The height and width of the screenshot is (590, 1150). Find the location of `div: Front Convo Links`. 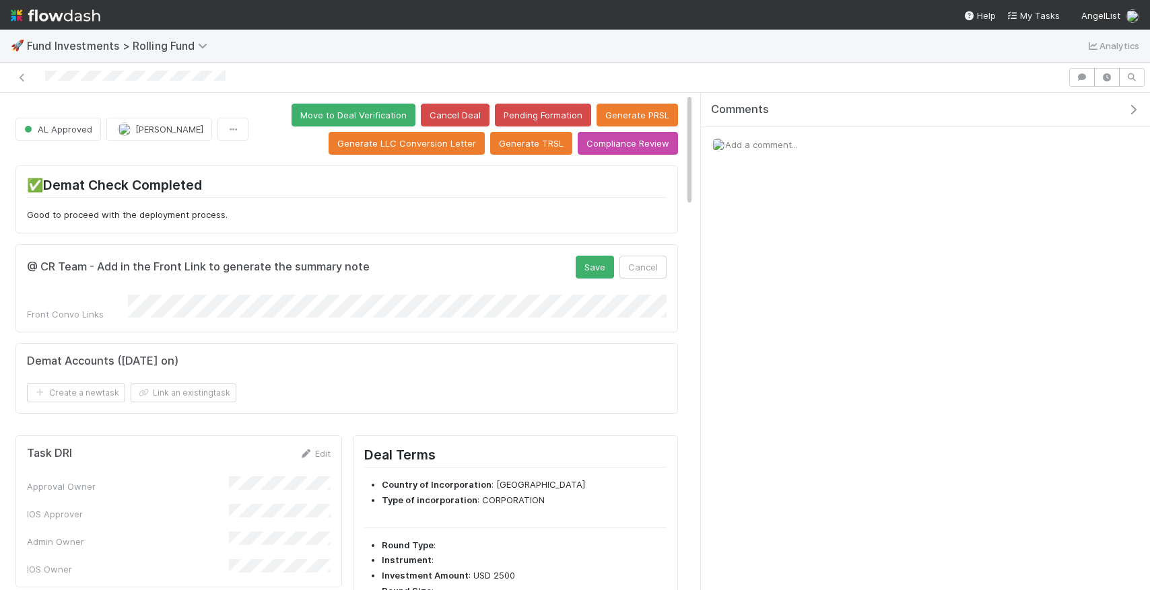

div: Front Convo Links is located at coordinates (77, 314).